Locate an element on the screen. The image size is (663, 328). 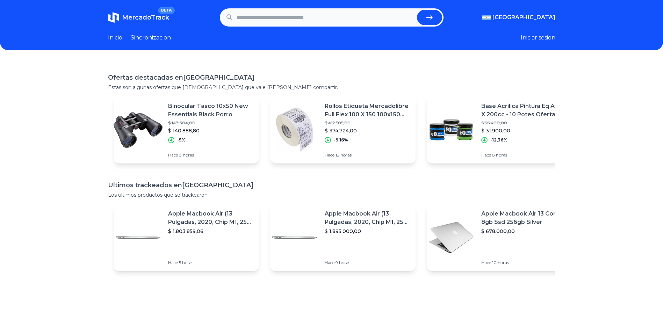
p: $ 1.895.000,00 is located at coordinates (367, 231).